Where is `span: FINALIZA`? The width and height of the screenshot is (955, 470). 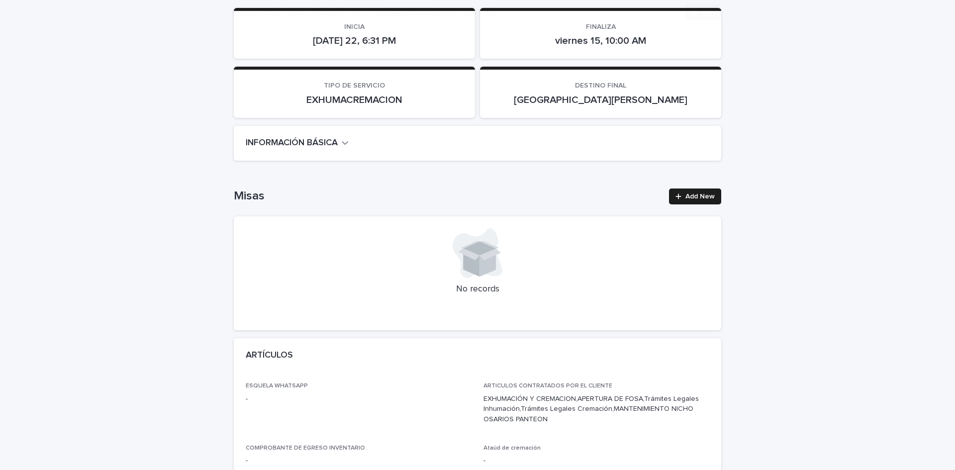 span: FINALIZA is located at coordinates (601, 27).